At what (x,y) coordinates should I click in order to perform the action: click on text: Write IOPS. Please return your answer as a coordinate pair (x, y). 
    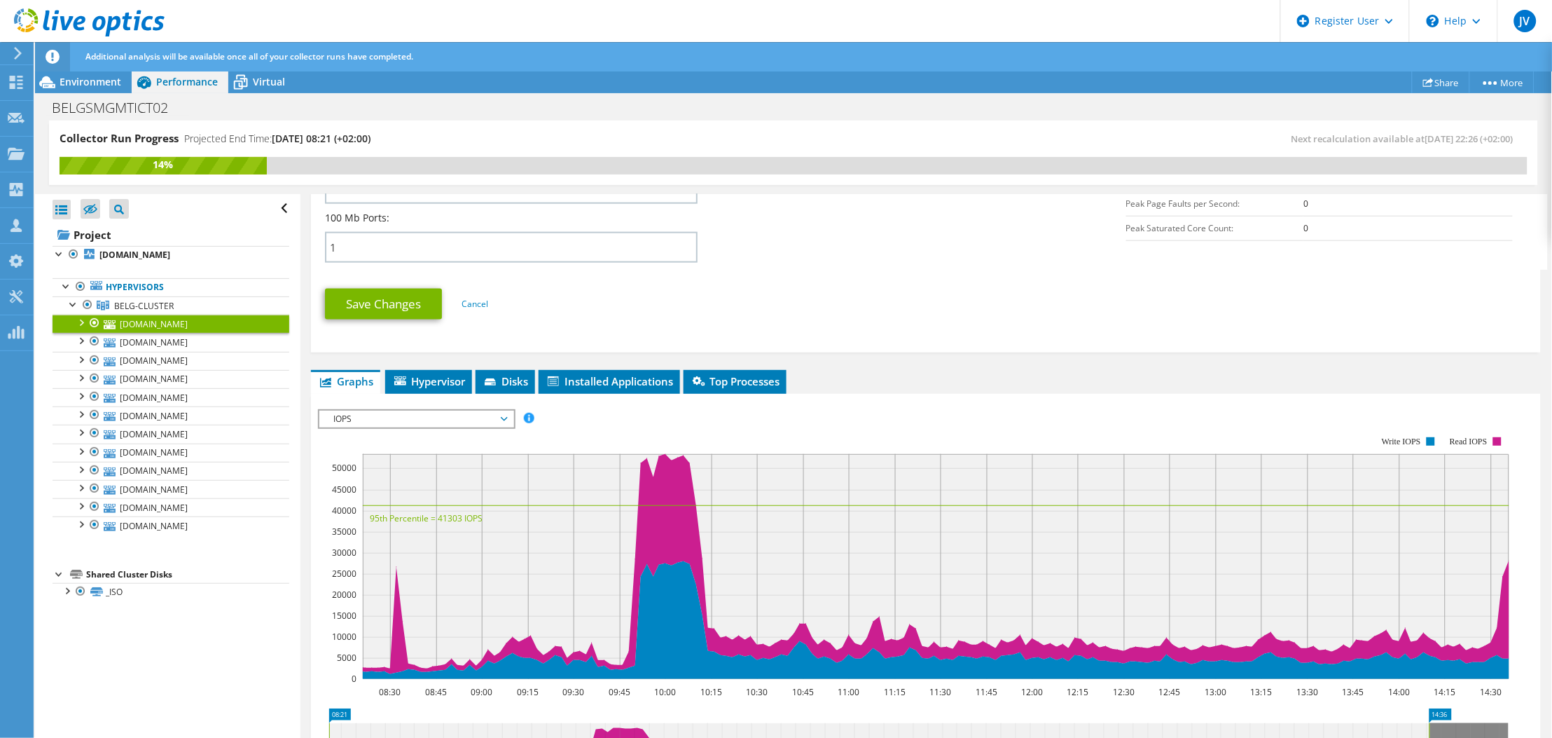
    Looking at the image, I should click on (1402, 441).